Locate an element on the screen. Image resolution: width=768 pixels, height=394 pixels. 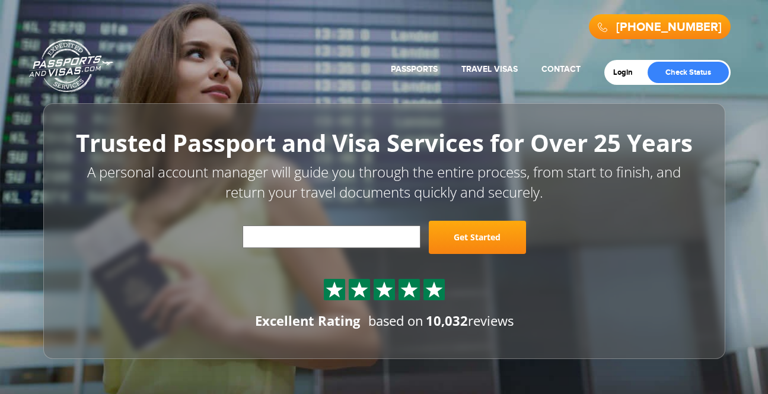
strong: 10,032 is located at coordinates (446, 320).